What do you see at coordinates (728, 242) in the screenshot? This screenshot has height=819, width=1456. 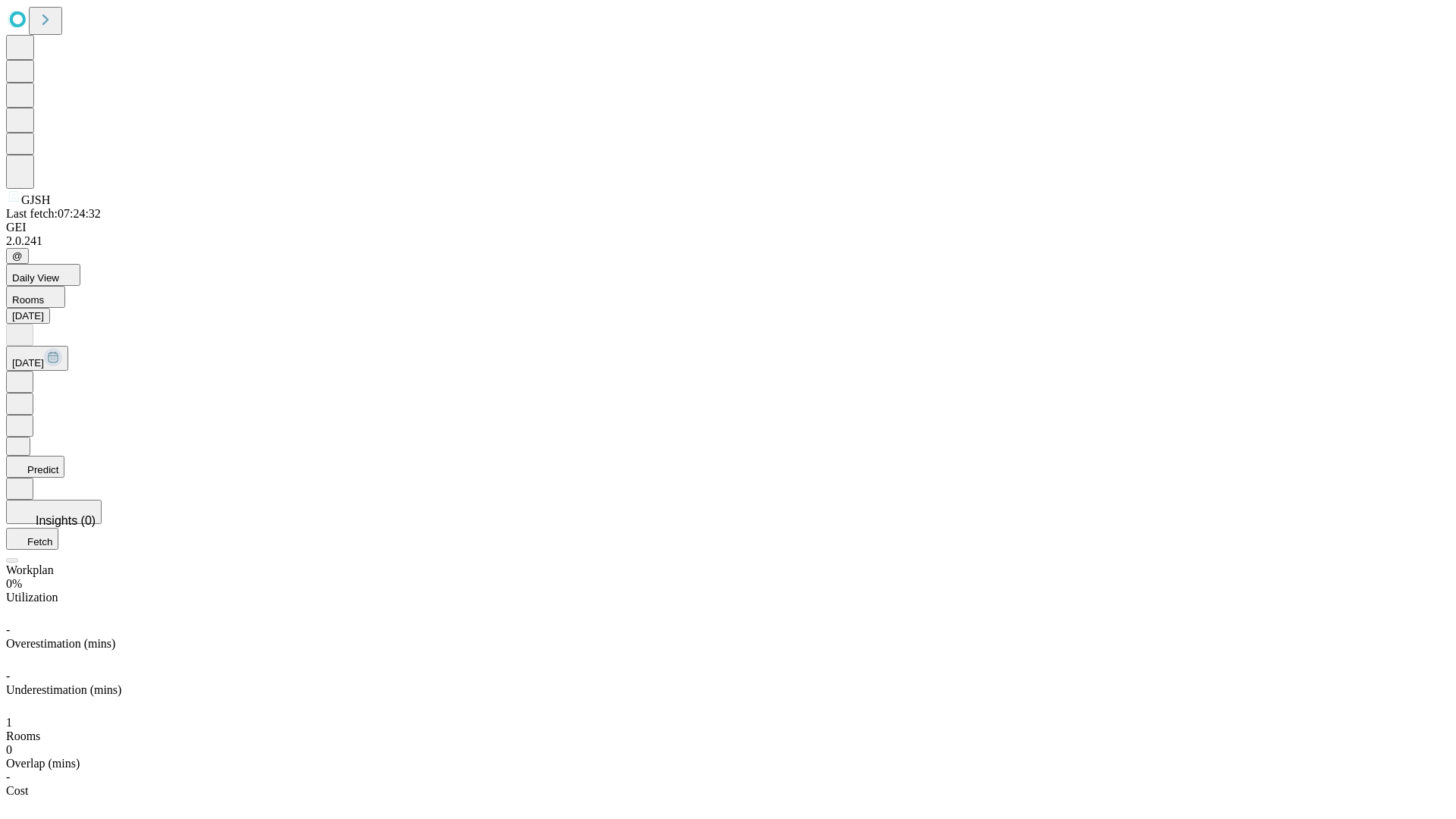 I see `div: 2.0.241` at bounding box center [728, 242].